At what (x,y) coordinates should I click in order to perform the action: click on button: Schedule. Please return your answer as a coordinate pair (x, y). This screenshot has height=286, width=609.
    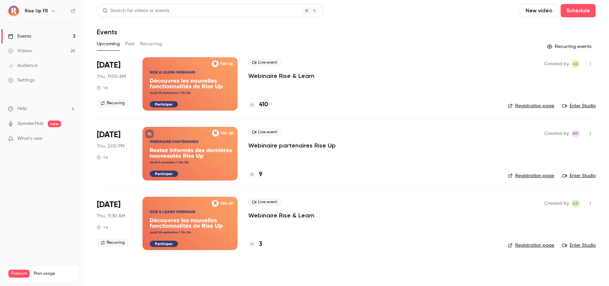
    Looking at the image, I should click on (578, 11).